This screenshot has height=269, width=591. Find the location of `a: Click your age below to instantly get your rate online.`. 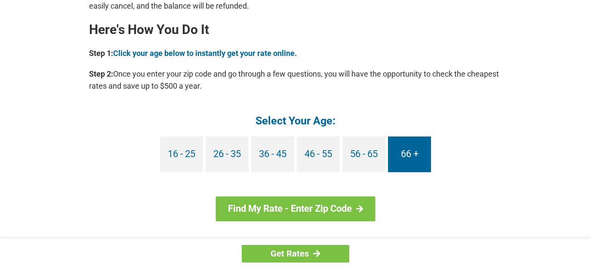

a: Click your age below to instantly get your rate online. is located at coordinates (205, 53).